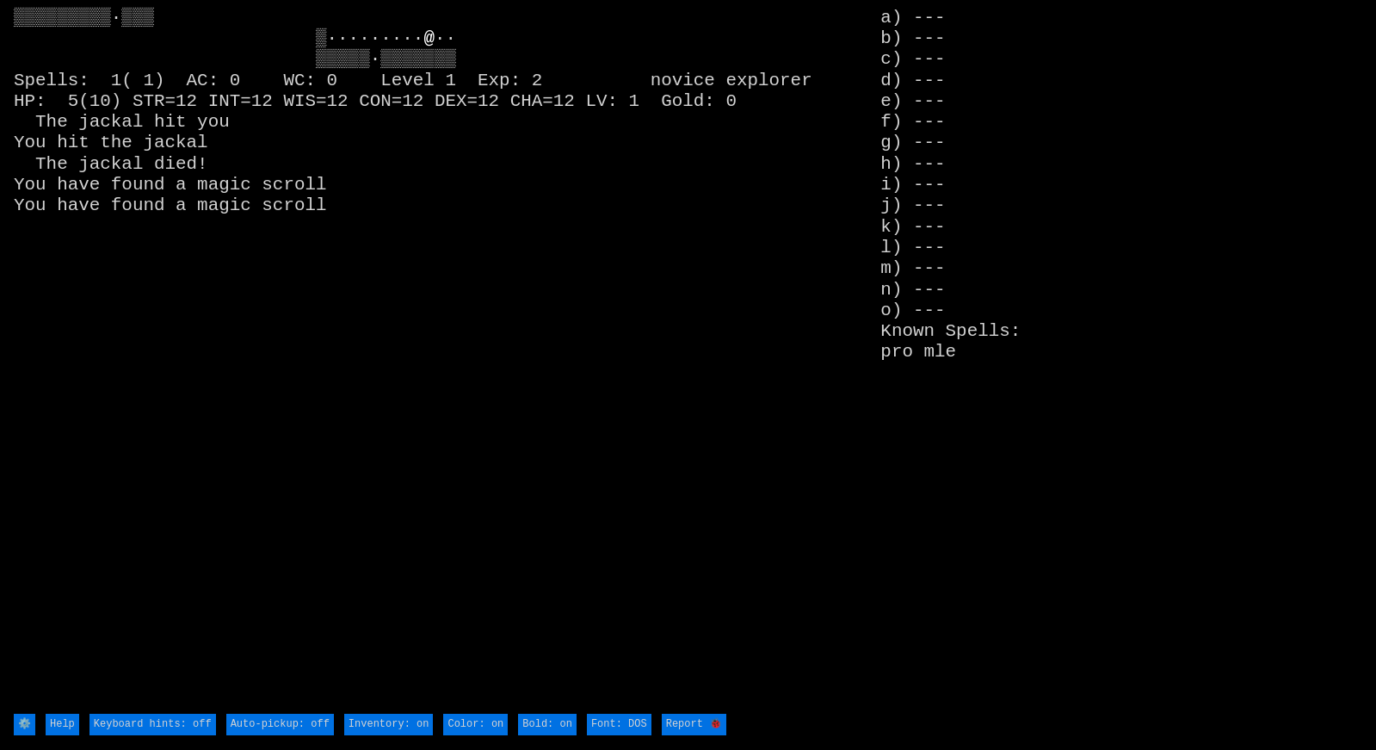 This screenshot has height=750, width=1376. What do you see at coordinates (62, 724) in the screenshot?
I see `input: Help` at bounding box center [62, 724].